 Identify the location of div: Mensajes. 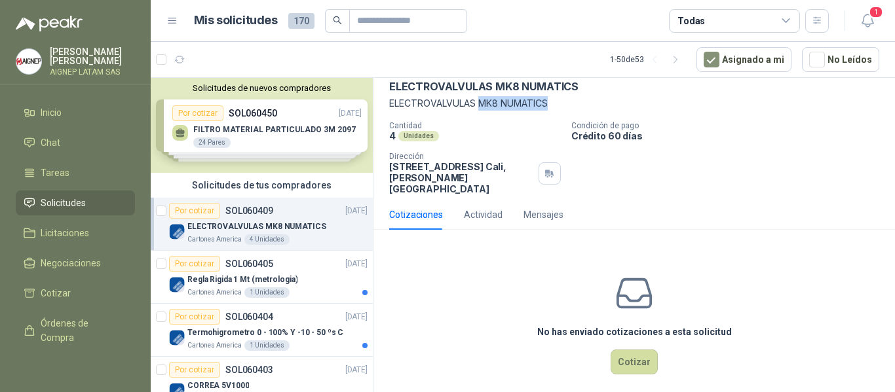
(543, 215).